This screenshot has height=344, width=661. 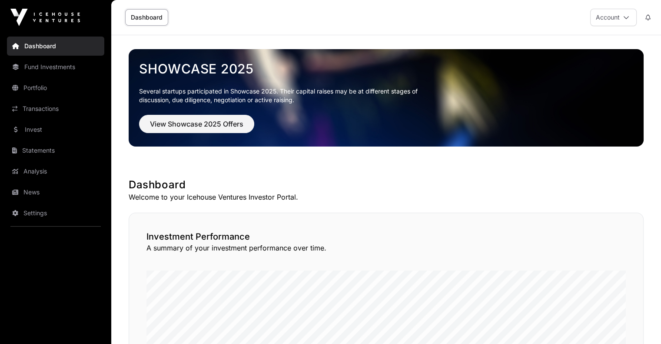 I want to click on a: Settings, so click(x=56, y=213).